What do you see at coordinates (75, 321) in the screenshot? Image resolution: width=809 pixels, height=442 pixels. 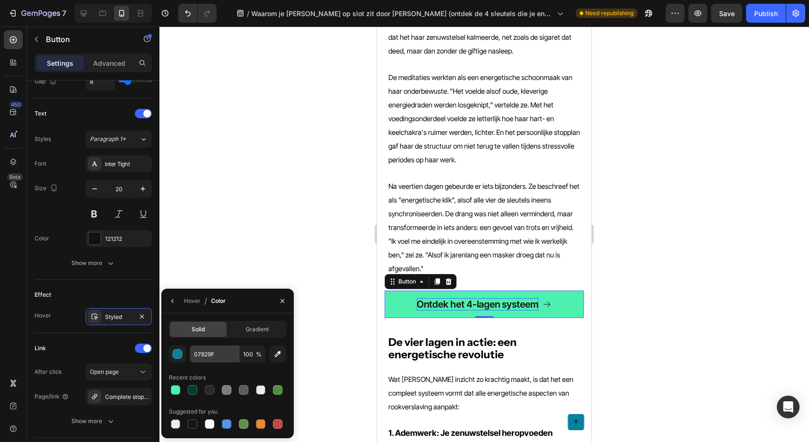 I see `strong: De vier lagen in actie: een energetische revolutie` at bounding box center [75, 321].